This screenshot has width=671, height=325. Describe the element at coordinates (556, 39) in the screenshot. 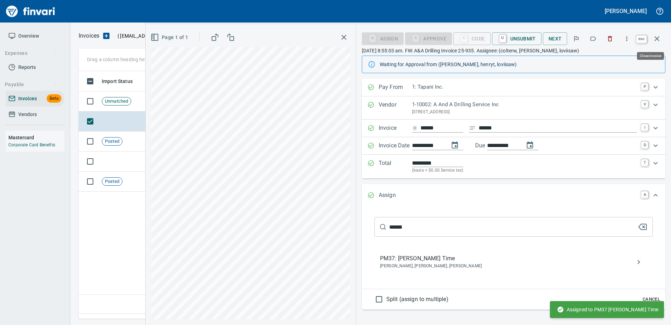

I see `button: Next` at that location.